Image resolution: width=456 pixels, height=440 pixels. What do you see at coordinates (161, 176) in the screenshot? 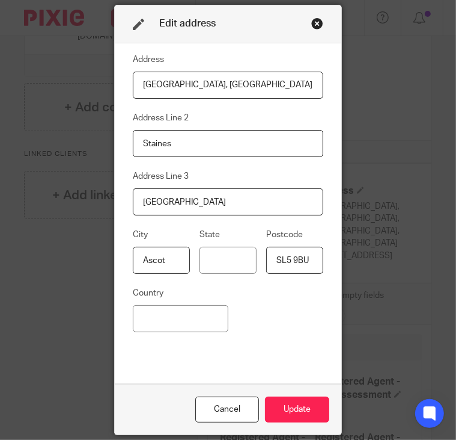
I see `label: Address Line 3` at bounding box center [161, 176].